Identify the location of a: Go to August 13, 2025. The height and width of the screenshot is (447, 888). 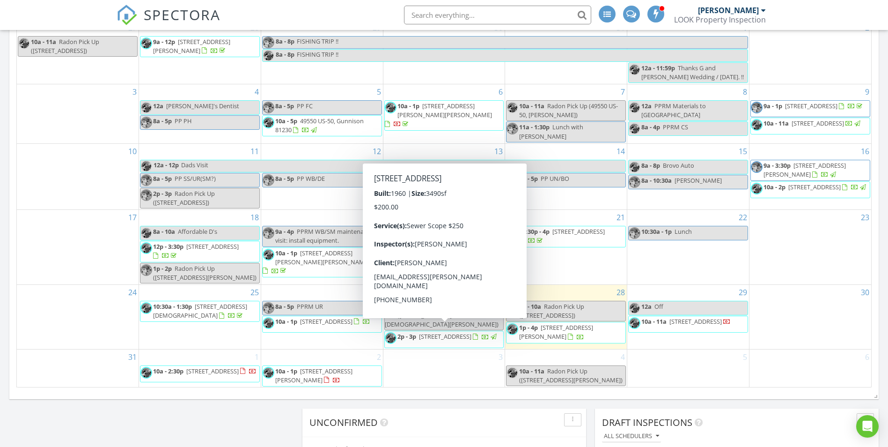
(498, 151).